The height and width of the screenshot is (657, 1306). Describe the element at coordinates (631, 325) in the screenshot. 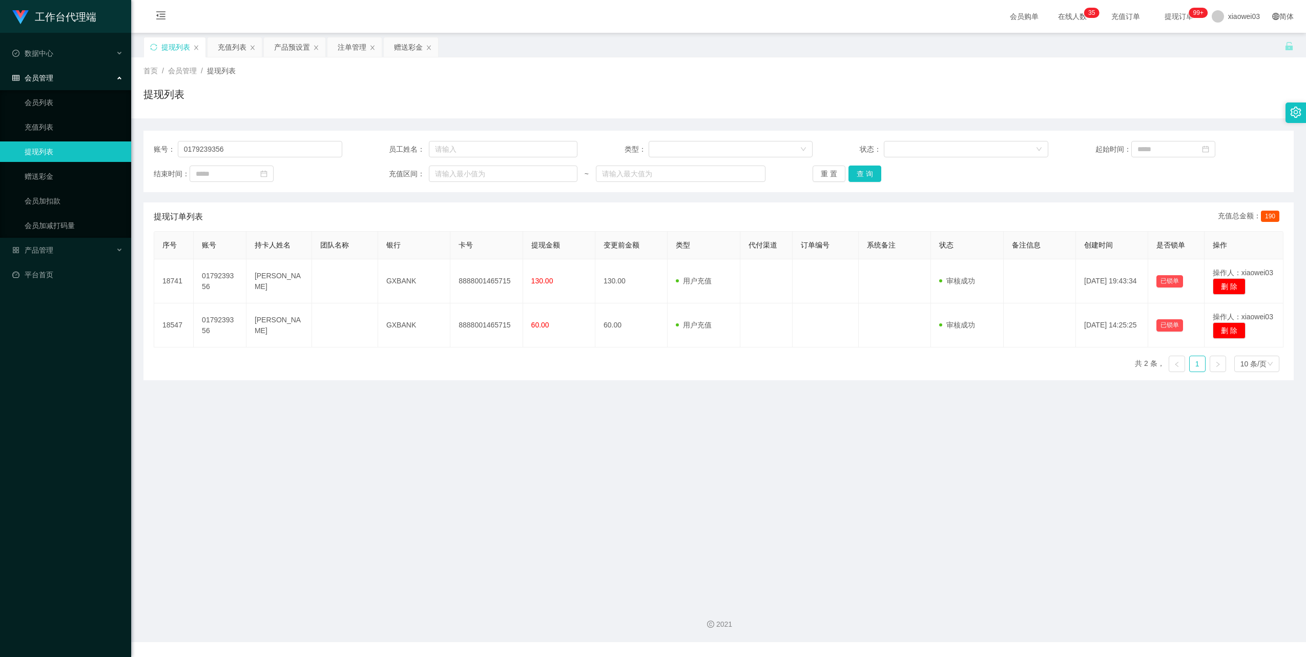

I see `td: 60.00` at that location.